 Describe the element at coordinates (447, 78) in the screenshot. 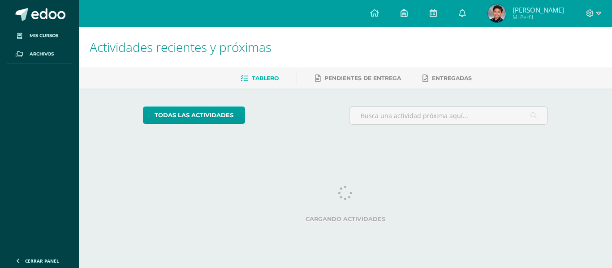

I see `a: Entregadas` at that location.